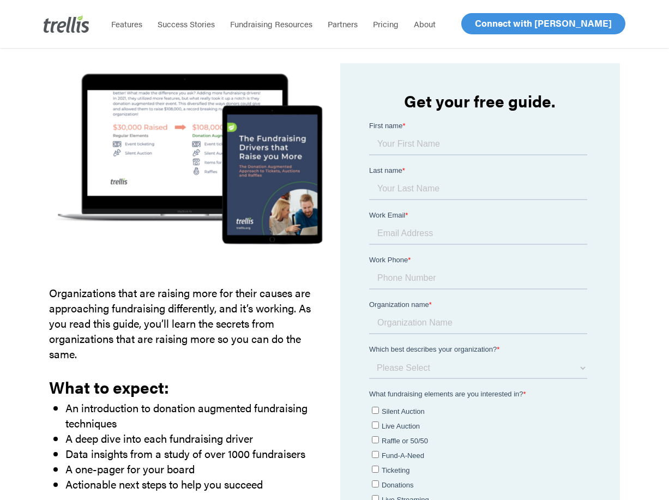 The width and height of the screenshot is (669, 500). Describe the element at coordinates (34, 291) in the screenshot. I see `span: Silent Auction` at that location.